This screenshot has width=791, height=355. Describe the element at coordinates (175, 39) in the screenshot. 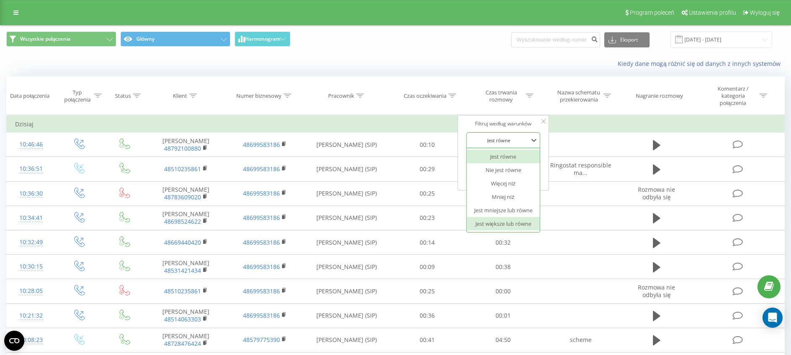

I see `button: Główny` at that location.